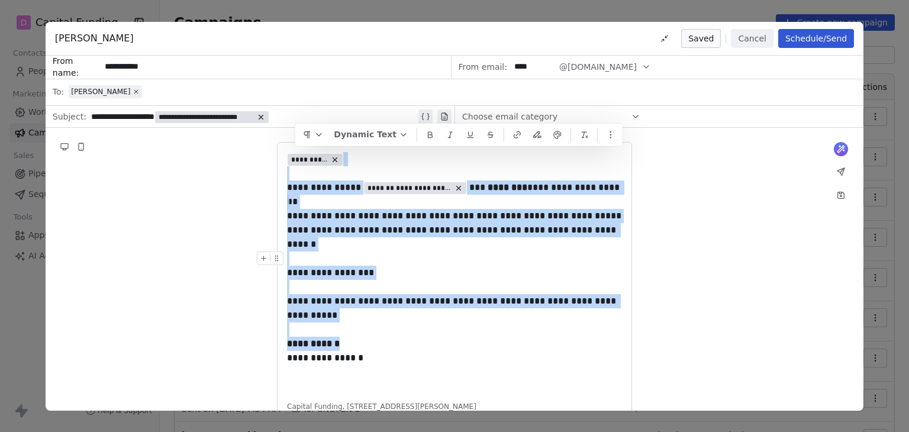 The height and width of the screenshot is (432, 909). What do you see at coordinates (752, 38) in the screenshot?
I see `button: Cancel` at bounding box center [752, 38].